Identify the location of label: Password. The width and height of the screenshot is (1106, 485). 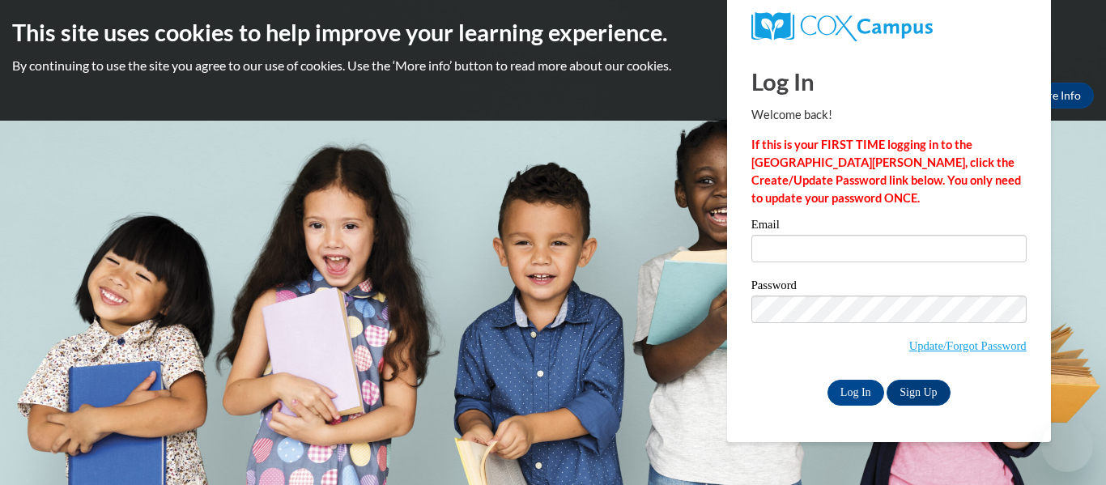
(889, 288).